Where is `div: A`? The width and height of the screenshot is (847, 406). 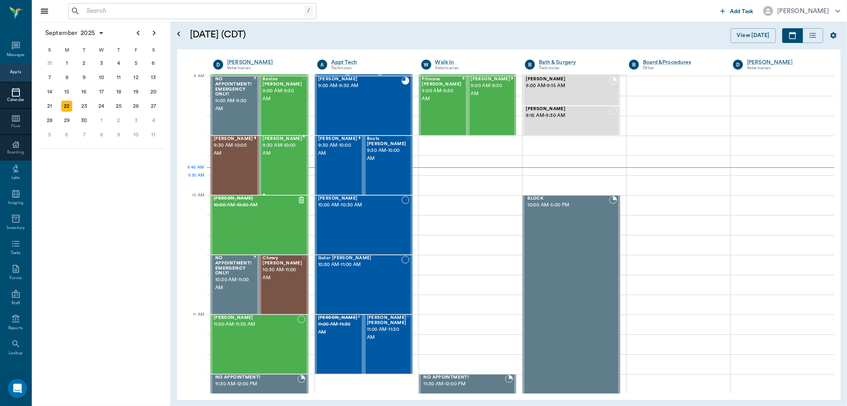 div: A is located at coordinates (322, 64).